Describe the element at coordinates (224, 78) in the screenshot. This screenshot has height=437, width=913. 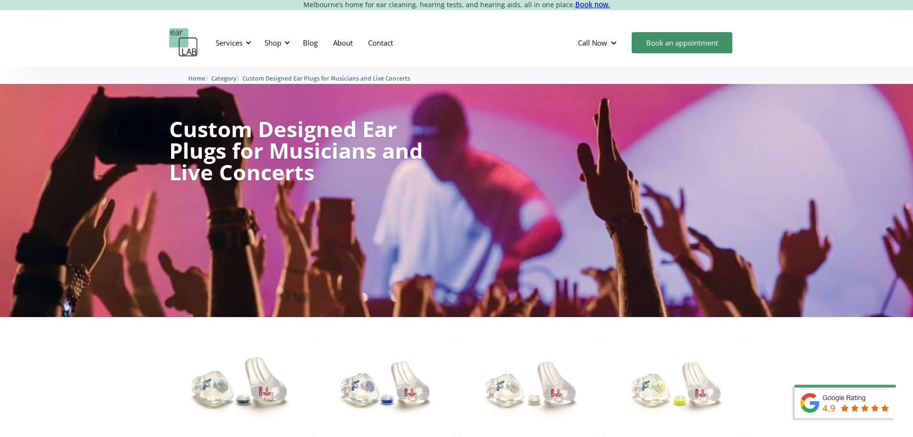
I see `span: Category` at that location.